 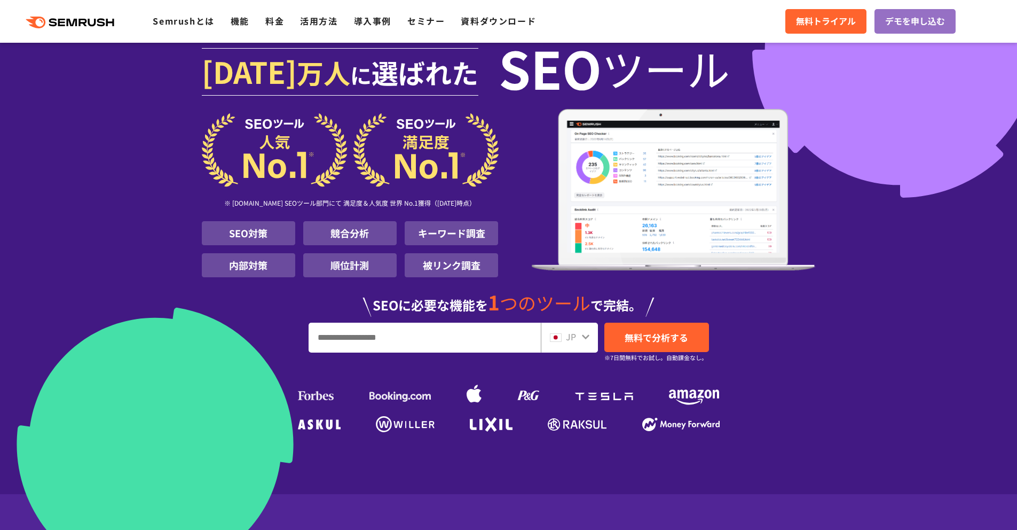 I want to click on a: 無料で分析する, so click(x=657, y=337).